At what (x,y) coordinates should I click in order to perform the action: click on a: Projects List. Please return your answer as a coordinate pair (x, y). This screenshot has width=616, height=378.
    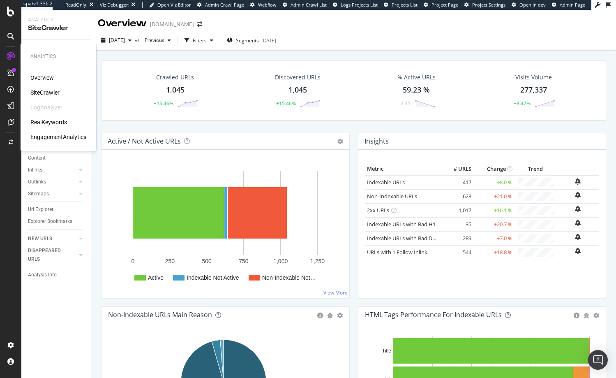
    Looking at the image, I should click on (401, 5).